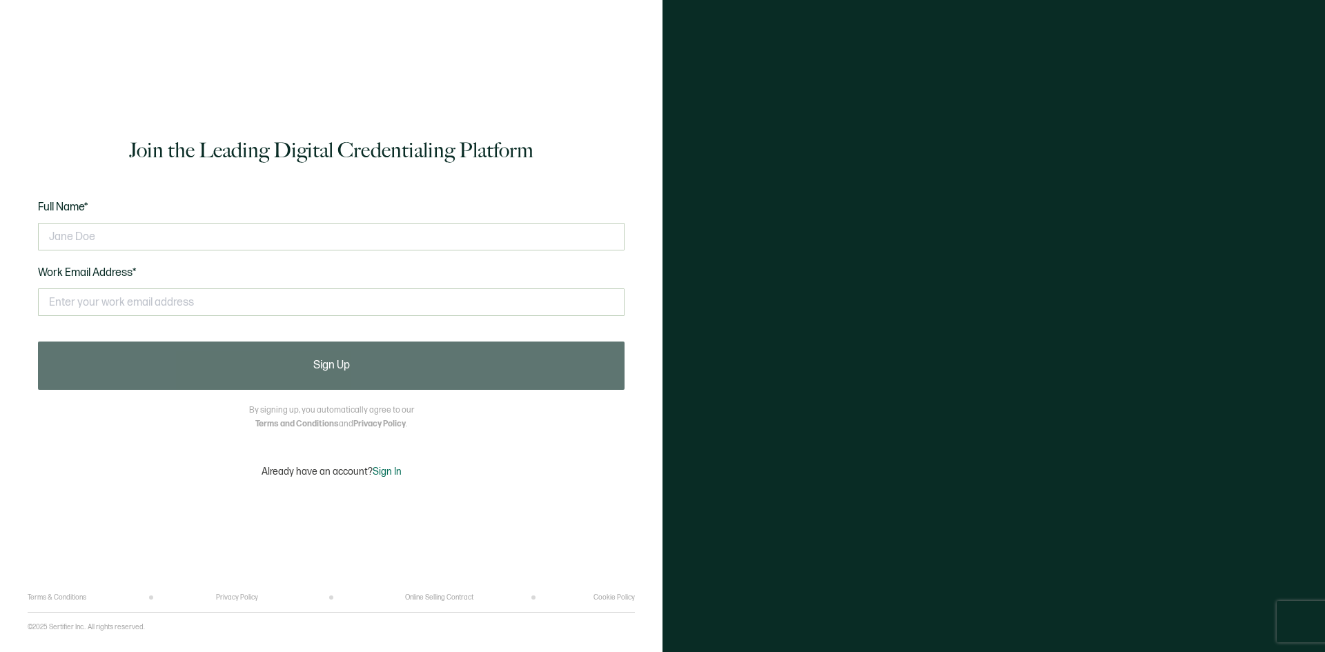 The height and width of the screenshot is (652, 1325). What do you see at coordinates (57, 598) in the screenshot?
I see `a: Terms & Conditions` at bounding box center [57, 598].